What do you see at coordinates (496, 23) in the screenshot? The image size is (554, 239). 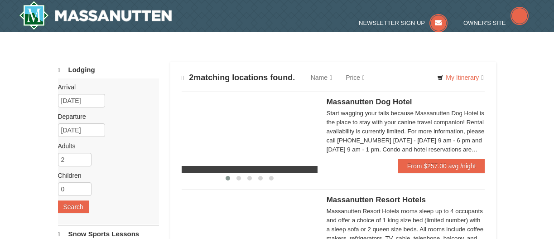 I see `a: Owner's Site` at bounding box center [496, 23].